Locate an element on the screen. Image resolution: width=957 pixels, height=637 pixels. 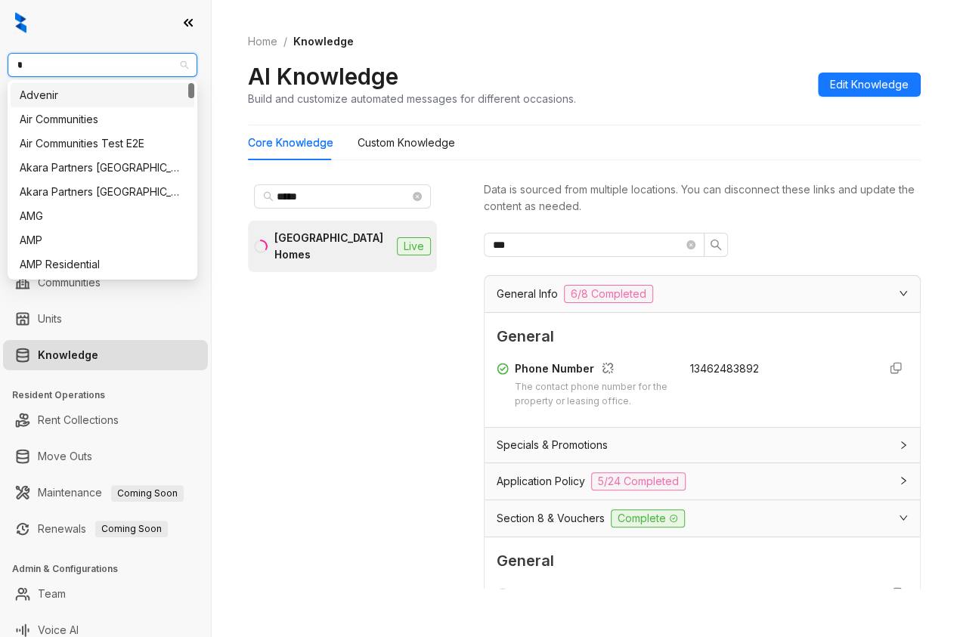
div: General Info6/8 Completed is located at coordinates (702, 294).